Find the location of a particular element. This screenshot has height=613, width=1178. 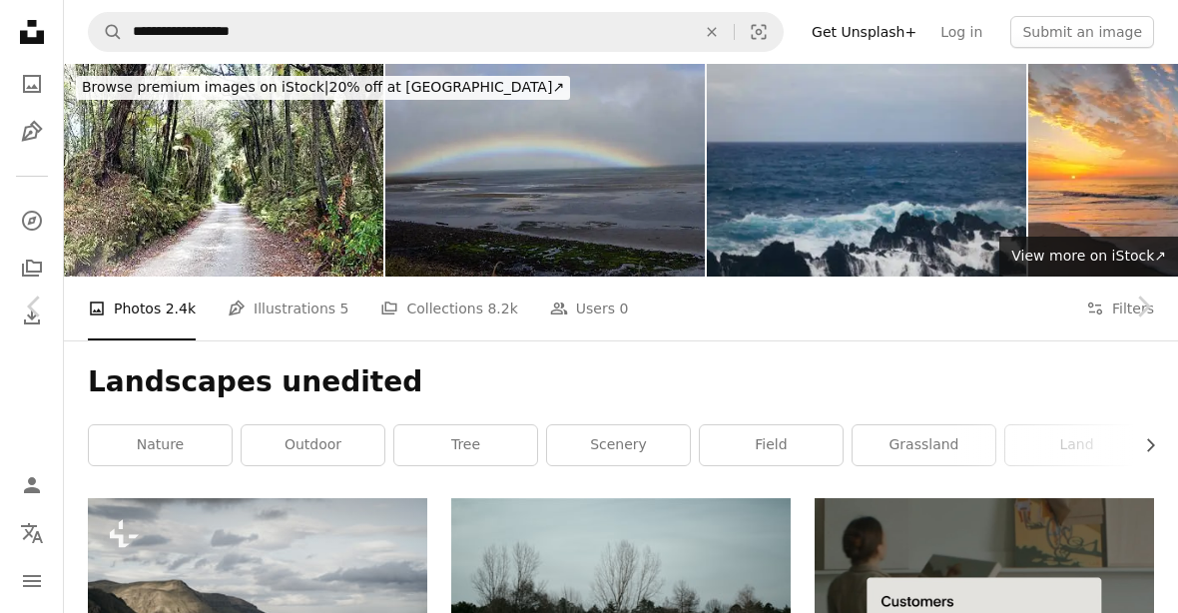

a: outdoor is located at coordinates (312, 445).